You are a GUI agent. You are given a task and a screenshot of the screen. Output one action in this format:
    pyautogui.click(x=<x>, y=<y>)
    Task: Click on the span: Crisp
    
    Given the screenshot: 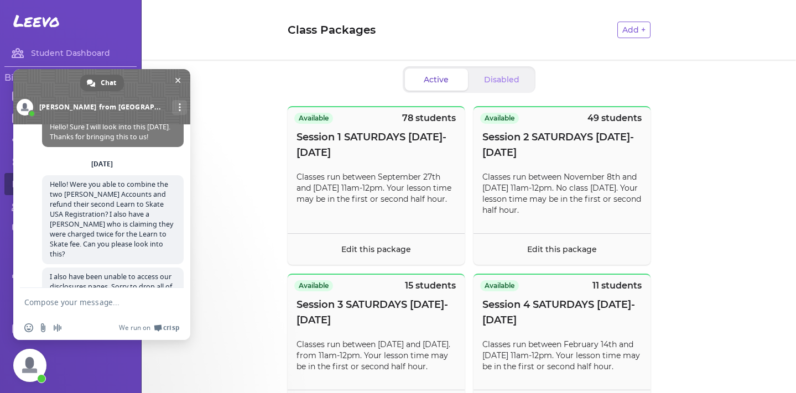 What is the action you would take?
    pyautogui.click(x=171, y=328)
    